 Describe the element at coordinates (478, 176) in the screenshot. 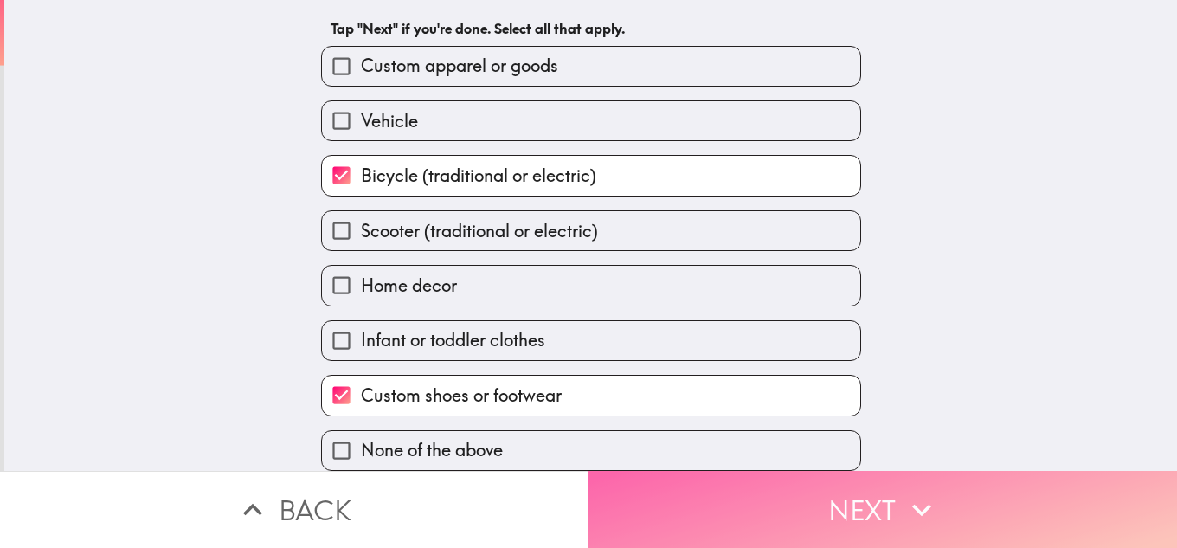

I see `span: Bicycle (traditional or electric)` at that location.